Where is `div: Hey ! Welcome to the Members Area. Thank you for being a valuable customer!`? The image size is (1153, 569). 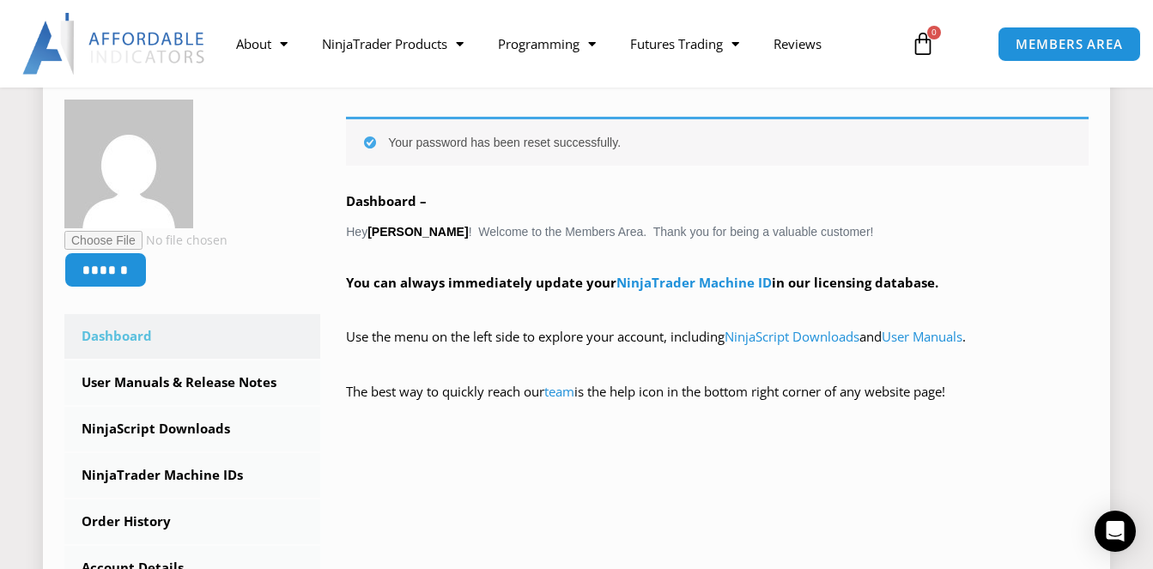
div: Hey ! Welcome to the Members Area. Thank you for being a valuable customer! is located at coordinates (717, 272).